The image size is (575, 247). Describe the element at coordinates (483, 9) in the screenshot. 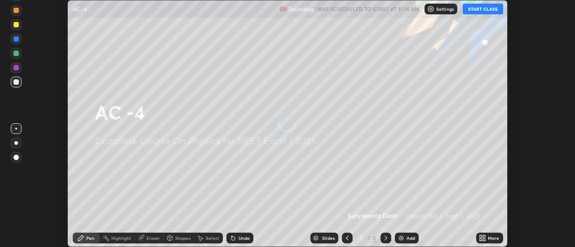

I see `button: START CLASS` at that location.